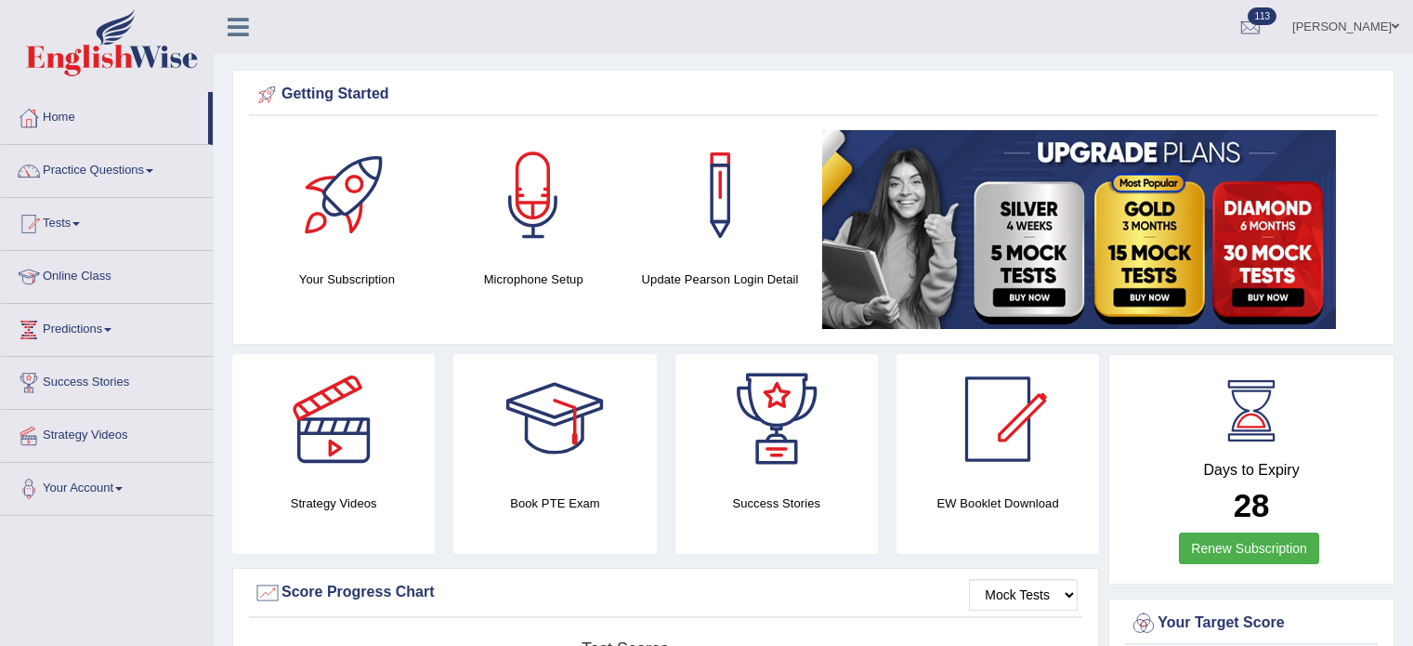 The width and height of the screenshot is (1413, 646). Describe the element at coordinates (107, 433) in the screenshot. I see `a: Strategy Videos` at that location.